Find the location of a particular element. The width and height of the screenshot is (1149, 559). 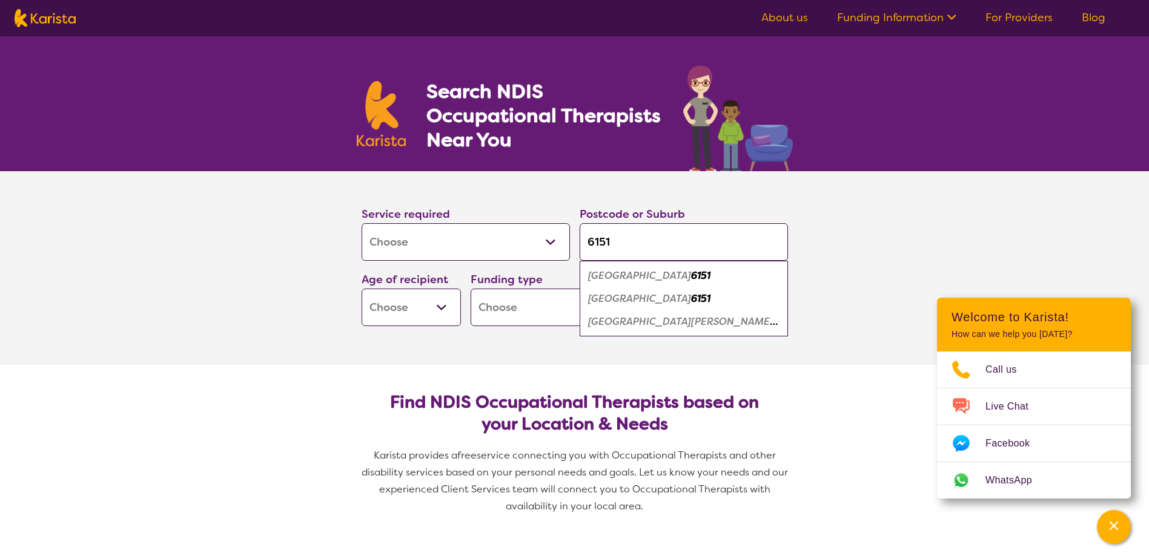

a: Funding Information is located at coordinates (896, 18).